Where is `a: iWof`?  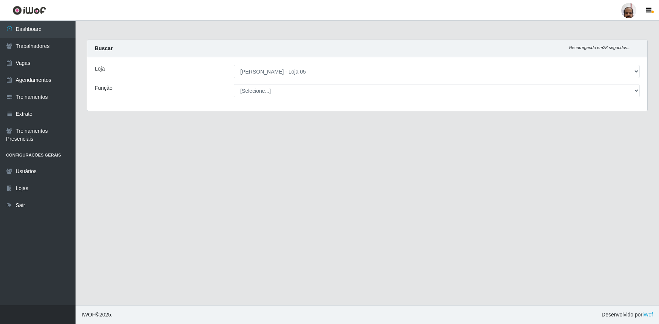
a: iWof is located at coordinates (648, 315).